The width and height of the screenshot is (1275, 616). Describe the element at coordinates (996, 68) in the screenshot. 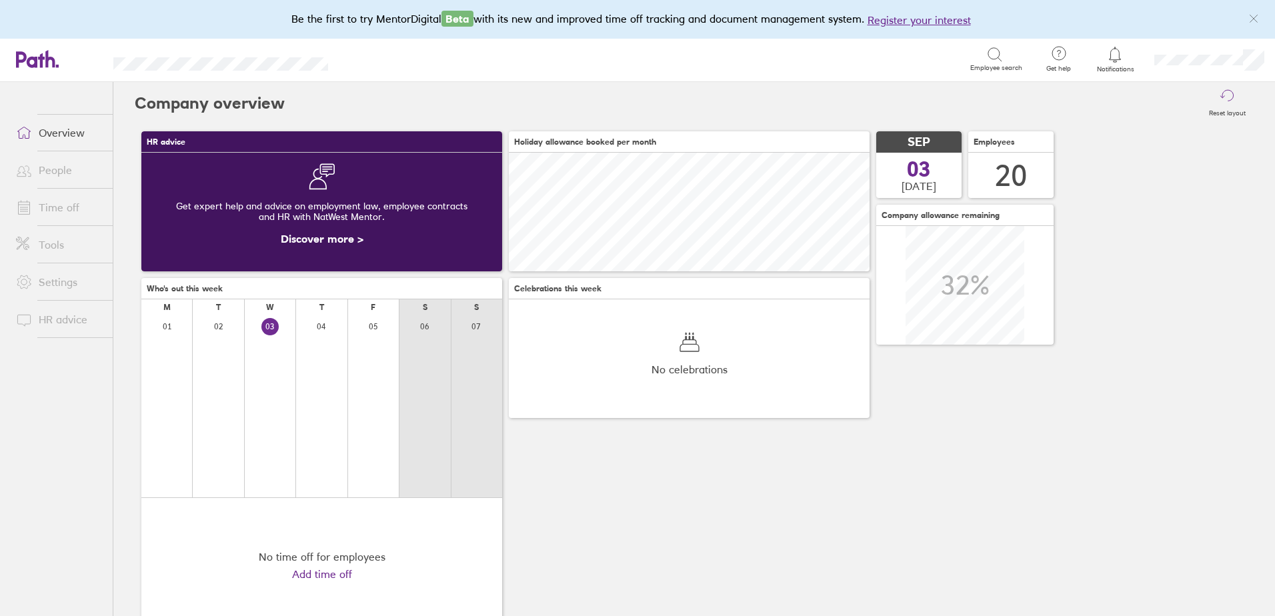

I see `span: Employee search` at that location.